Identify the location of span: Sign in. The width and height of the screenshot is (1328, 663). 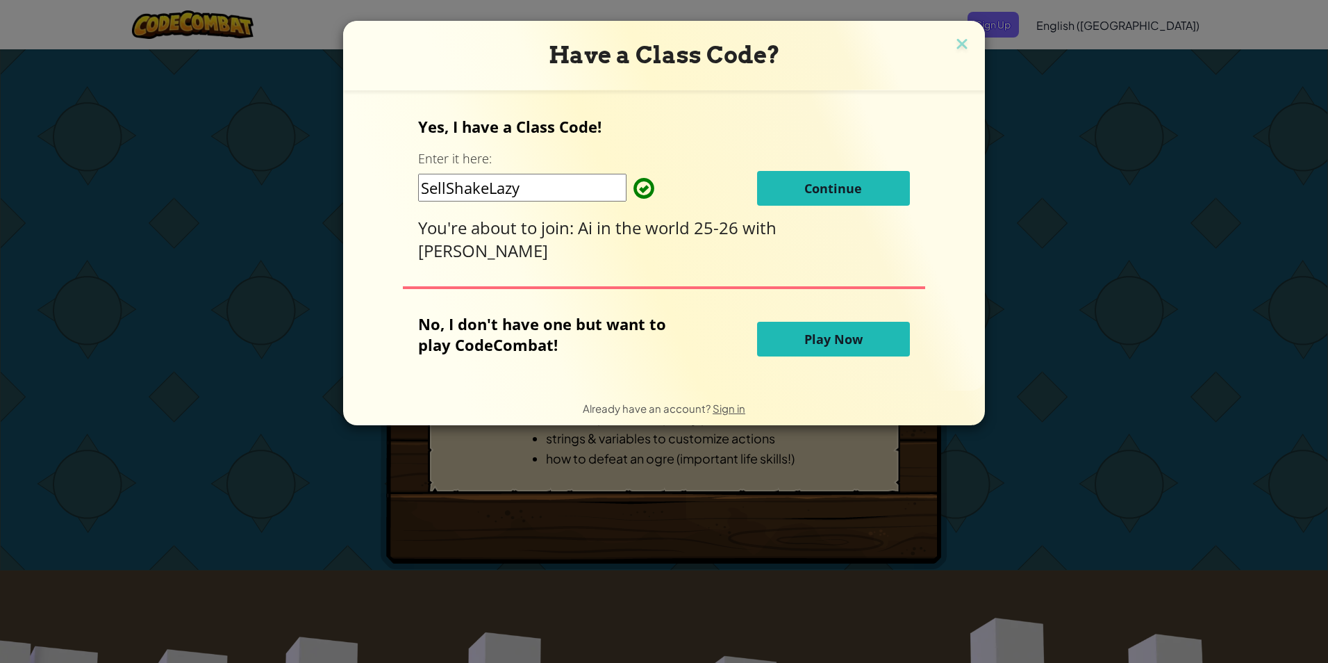
(729, 408).